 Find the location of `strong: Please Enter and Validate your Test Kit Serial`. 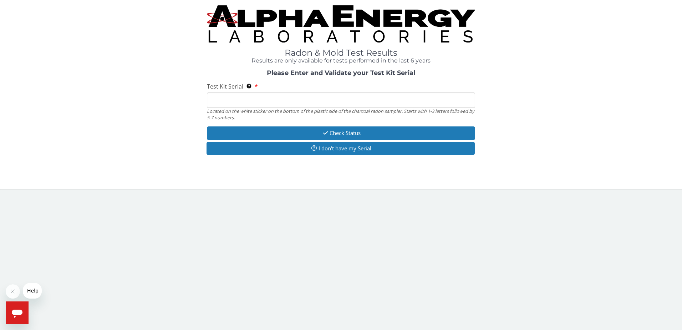

strong: Please Enter and Validate your Test Kit Serial is located at coordinates (341, 73).